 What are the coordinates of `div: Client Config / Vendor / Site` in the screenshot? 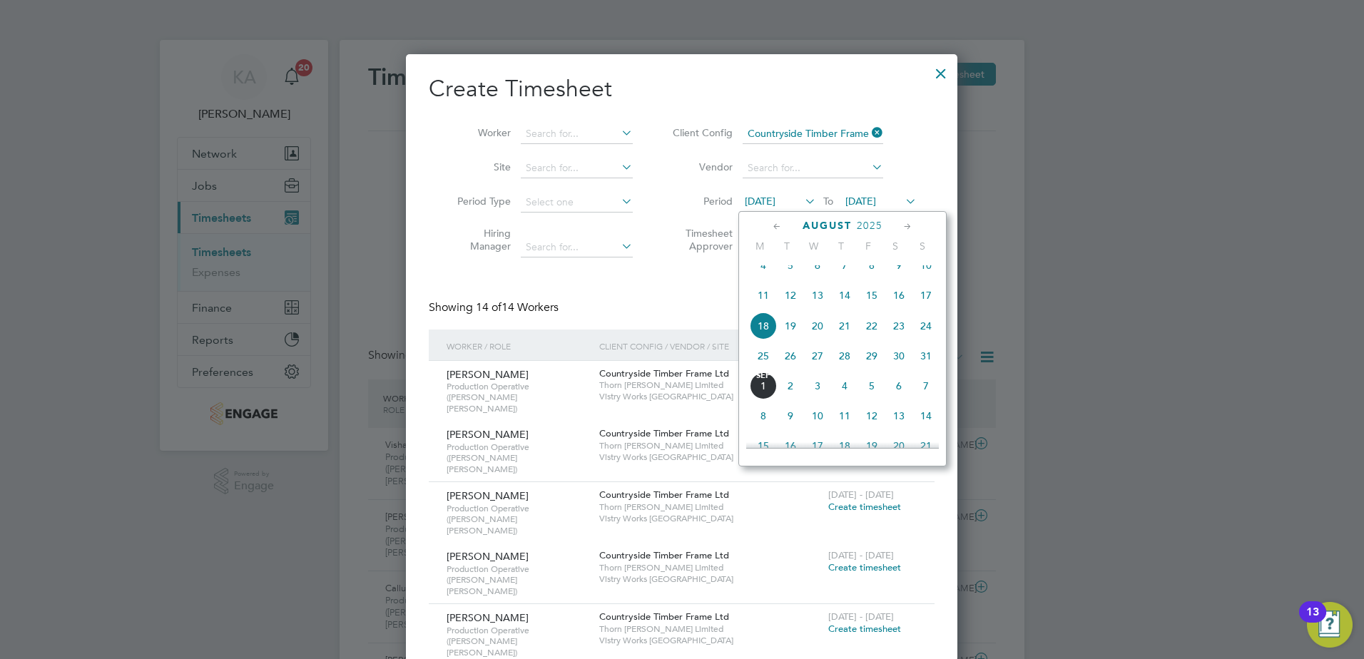 It's located at (710, 346).